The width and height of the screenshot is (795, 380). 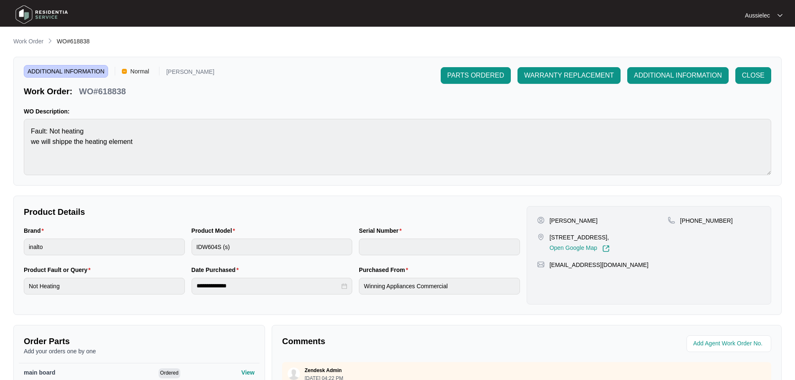 I want to click on p: Comments, so click(x=401, y=341).